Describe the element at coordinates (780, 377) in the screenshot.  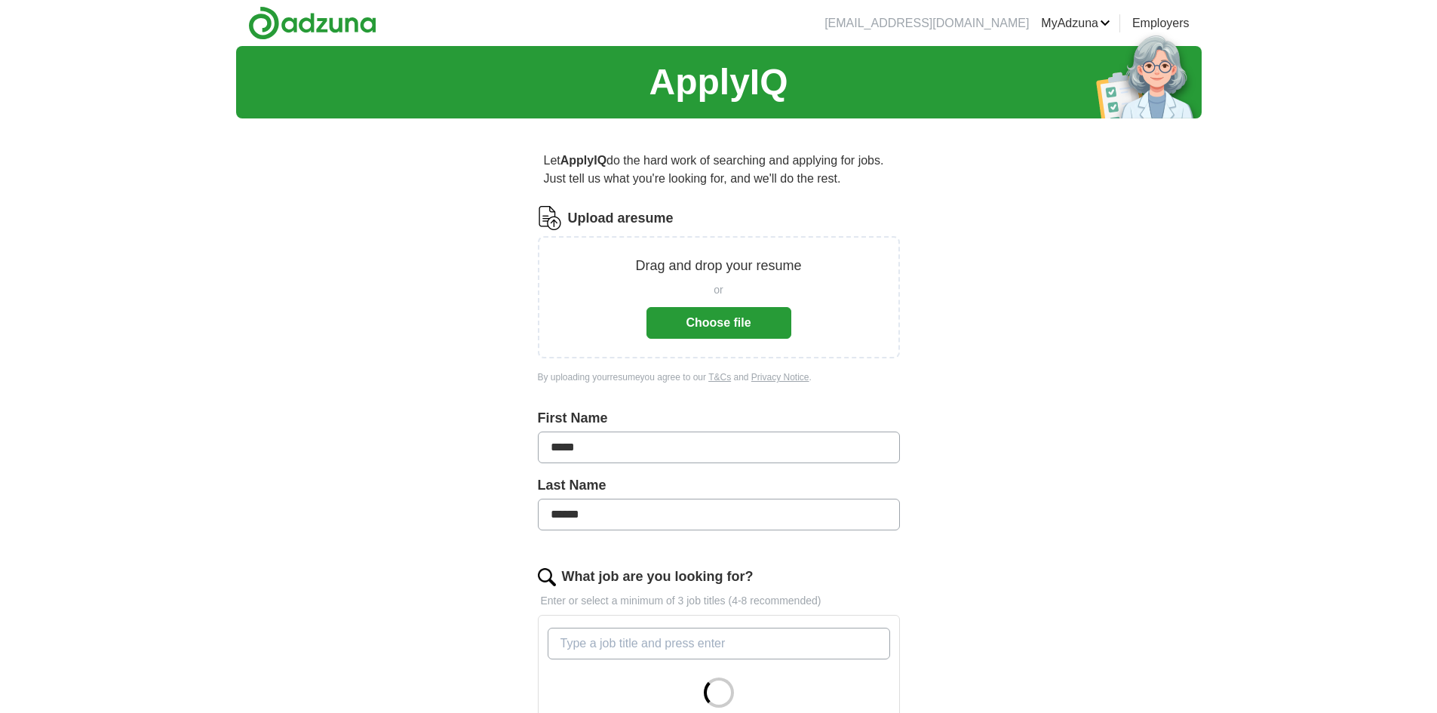
I see `a: Privacy Notice` at that location.